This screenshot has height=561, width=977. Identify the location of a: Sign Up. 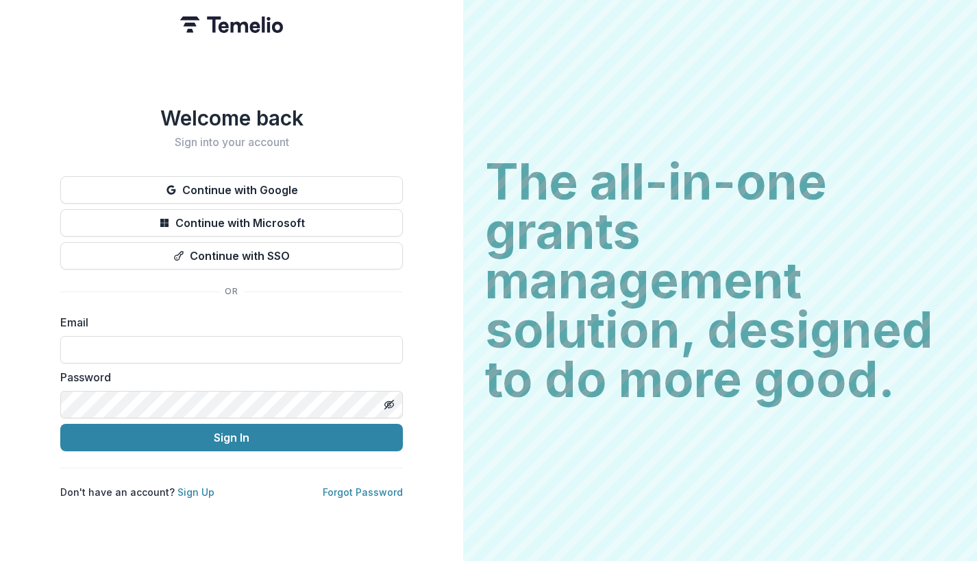
(196, 491).